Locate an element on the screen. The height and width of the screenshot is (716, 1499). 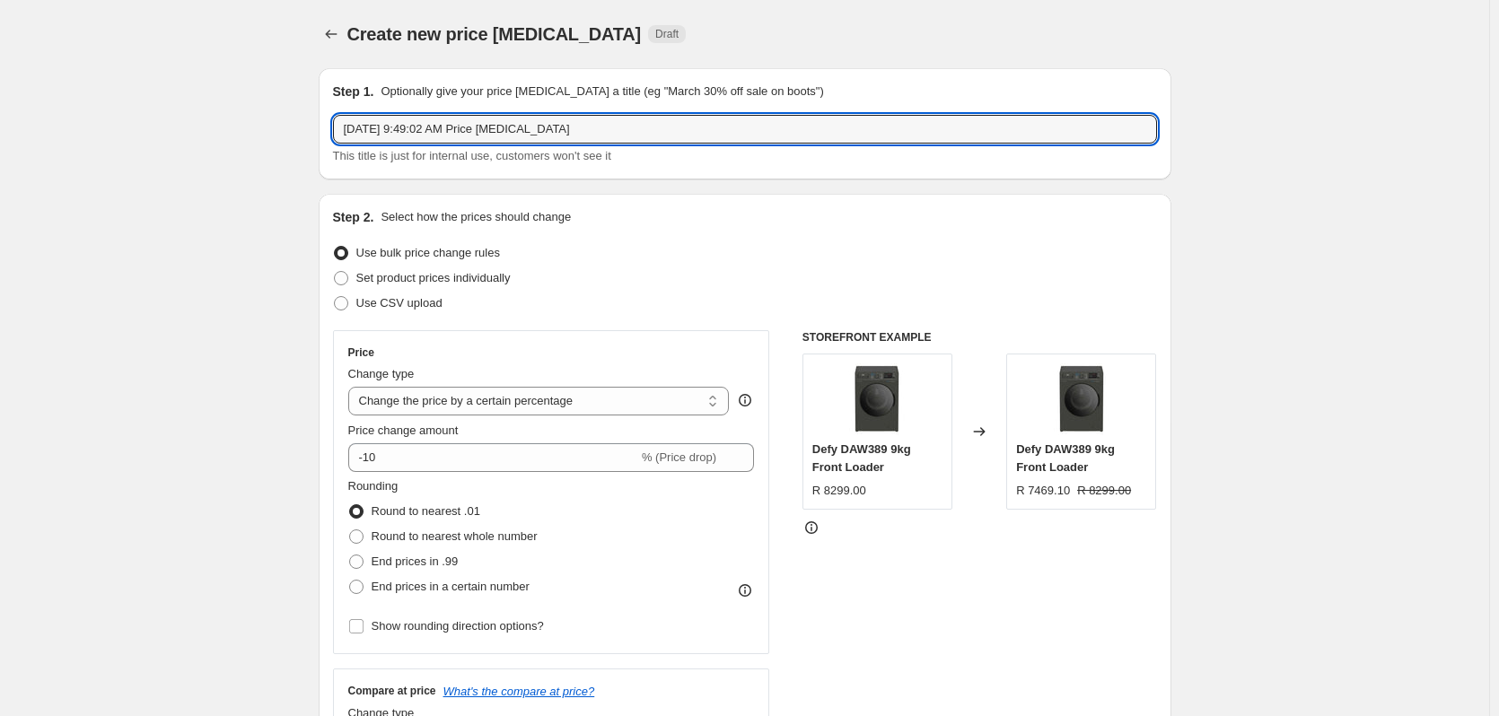
span: Set product prices individually is located at coordinates (434, 277).